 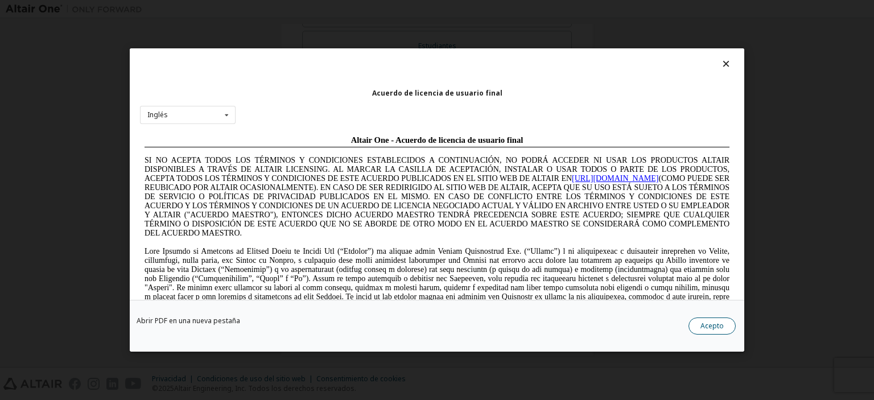 What do you see at coordinates (712, 326) in the screenshot?
I see `font: Acepto` at bounding box center [712, 326].